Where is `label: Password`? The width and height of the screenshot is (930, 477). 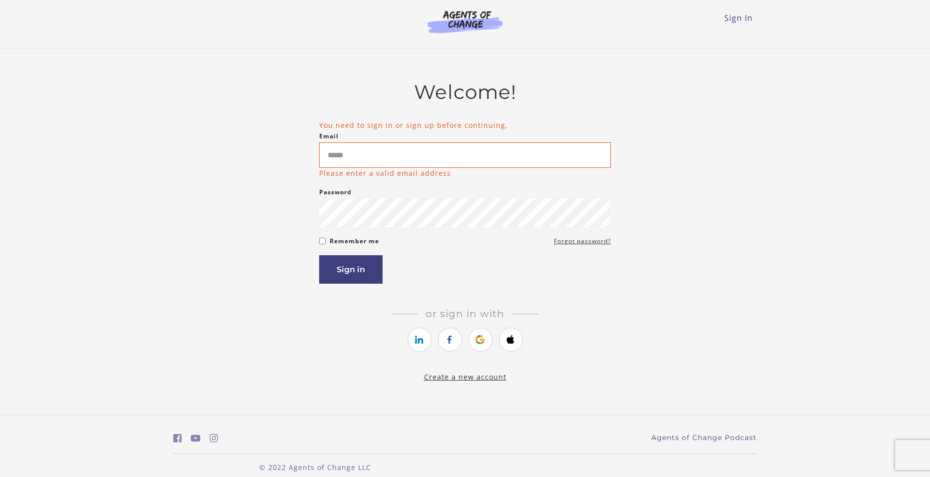
label: Password is located at coordinates (335, 192).